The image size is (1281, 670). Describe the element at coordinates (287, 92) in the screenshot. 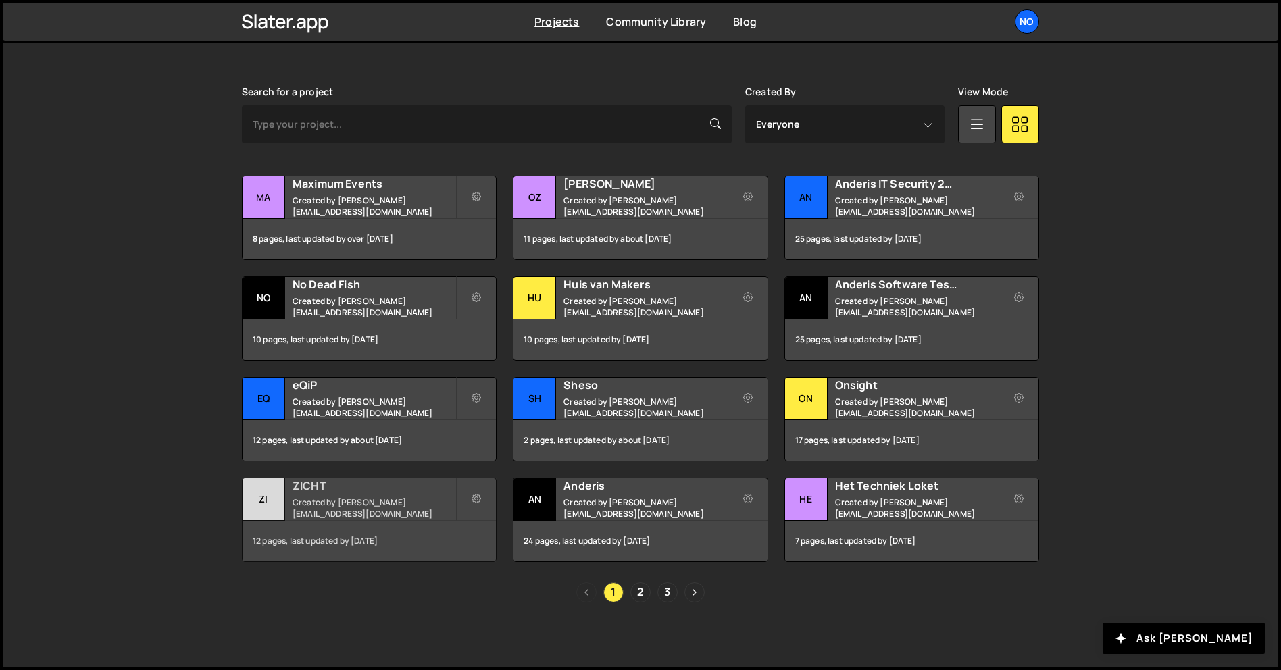

I see `label: Search for a project` at that location.